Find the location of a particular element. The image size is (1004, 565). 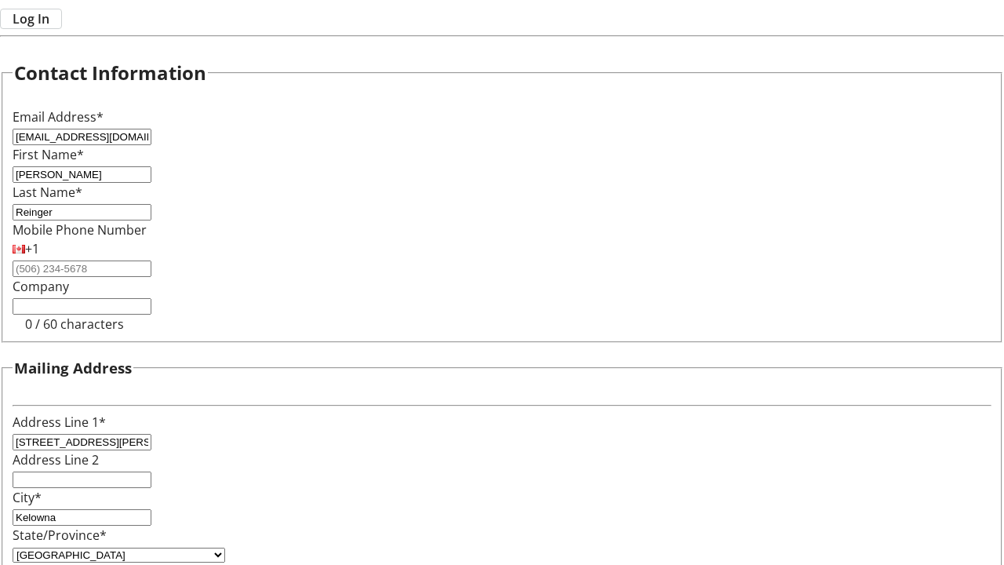

label: First Name* is located at coordinates (48, 155).